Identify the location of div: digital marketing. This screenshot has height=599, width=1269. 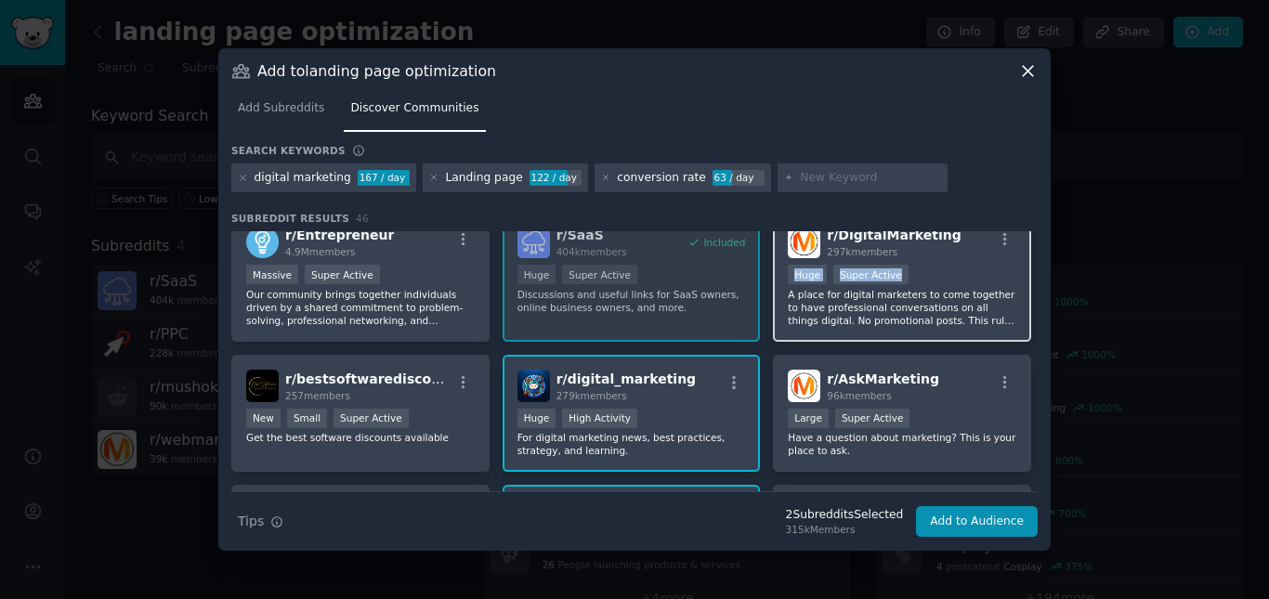
(303, 178).